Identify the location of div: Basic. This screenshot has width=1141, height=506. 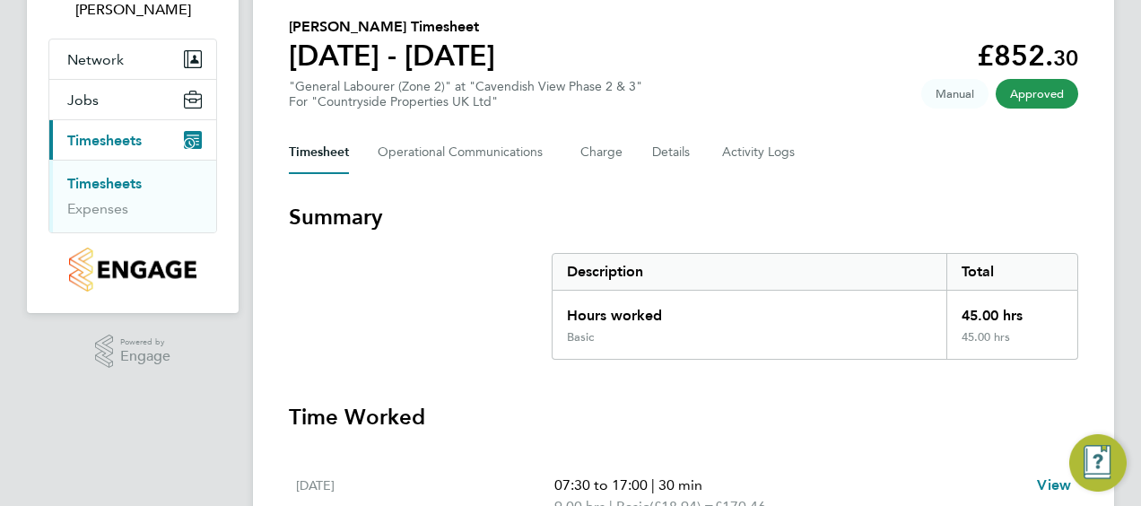
(580, 337).